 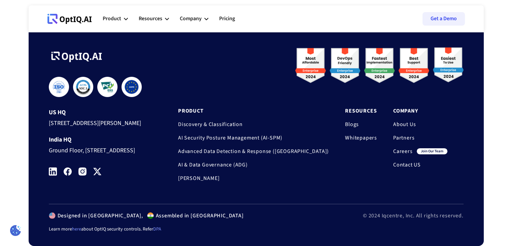 What do you see at coordinates (254, 165) in the screenshot?
I see `a: AI & Data Governance (ADG)` at bounding box center [254, 165].